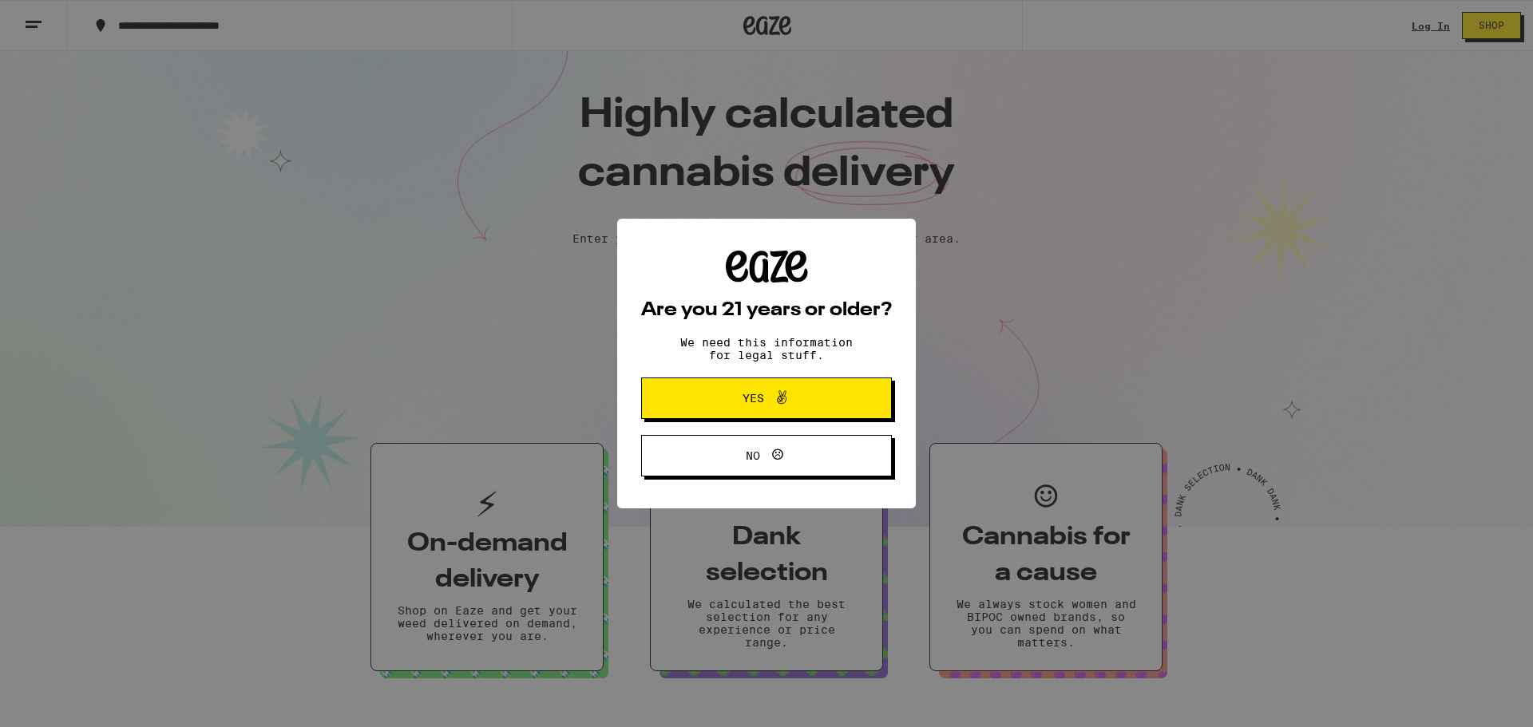  Describe the element at coordinates (62, 18) in the screenshot. I see `span: Hi. Need any help?` at that location.